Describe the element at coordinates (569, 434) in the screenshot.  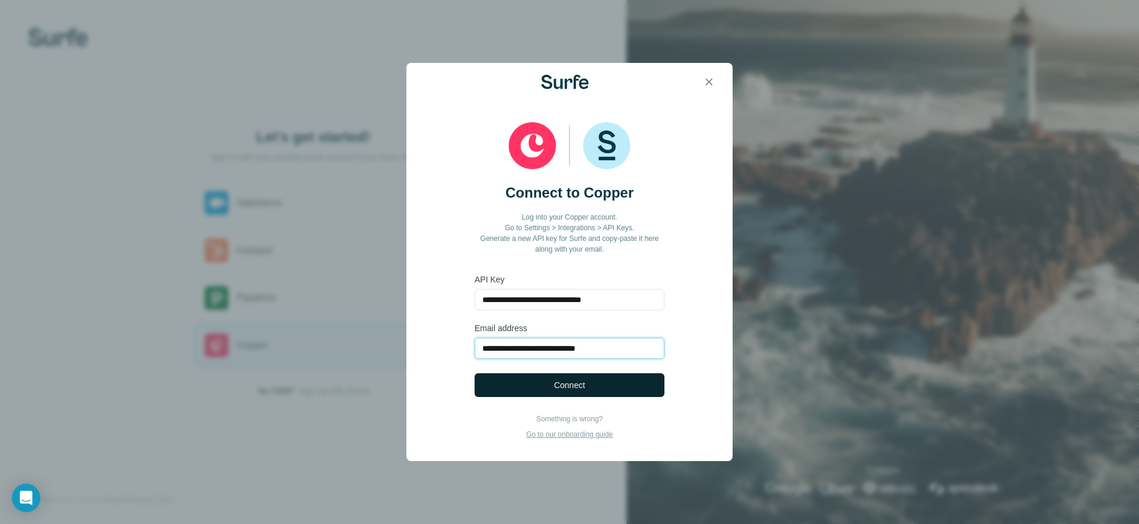
I see `p: Go to our onboarding guide` at that location.